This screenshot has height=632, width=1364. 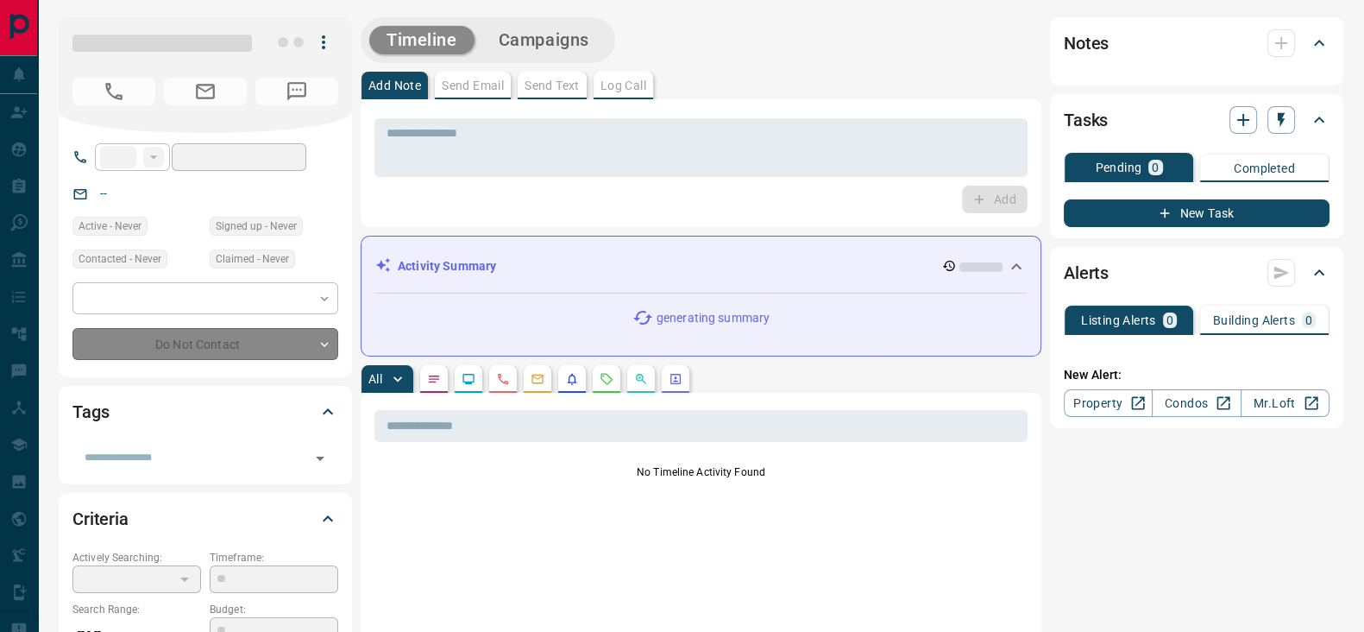 I want to click on svg: Agent Actions, so click(x=676, y=379).